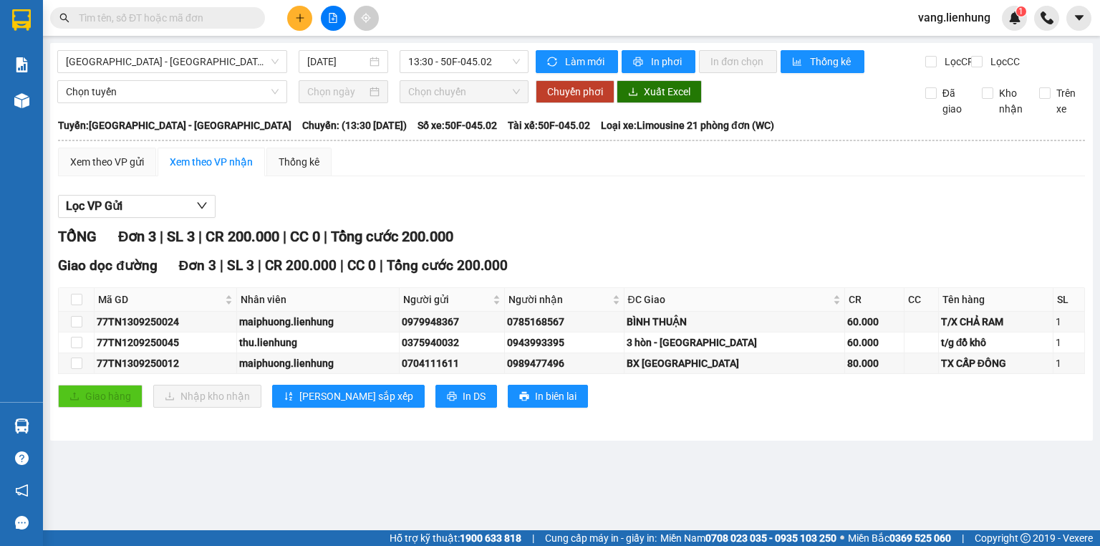  Describe the element at coordinates (954, 17) in the screenshot. I see `span: vang.lienhung` at that location.